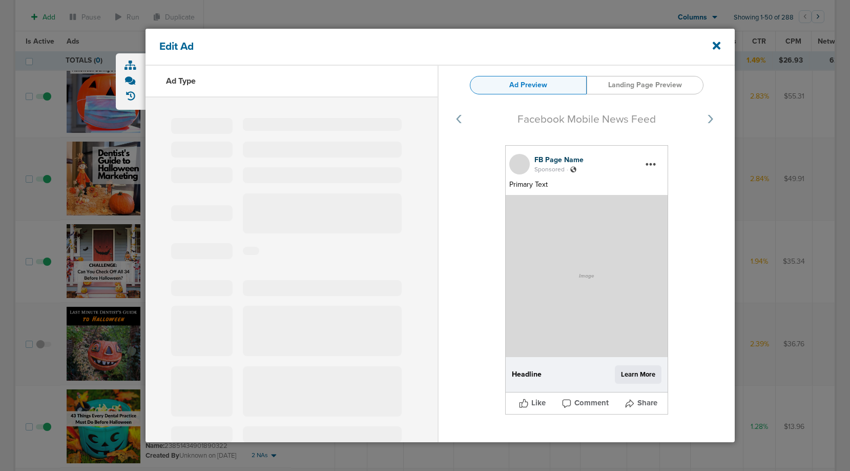 Image resolution: width=850 pixels, height=471 pixels. What do you see at coordinates (647, 402) in the screenshot?
I see `span: Share` at bounding box center [647, 402].